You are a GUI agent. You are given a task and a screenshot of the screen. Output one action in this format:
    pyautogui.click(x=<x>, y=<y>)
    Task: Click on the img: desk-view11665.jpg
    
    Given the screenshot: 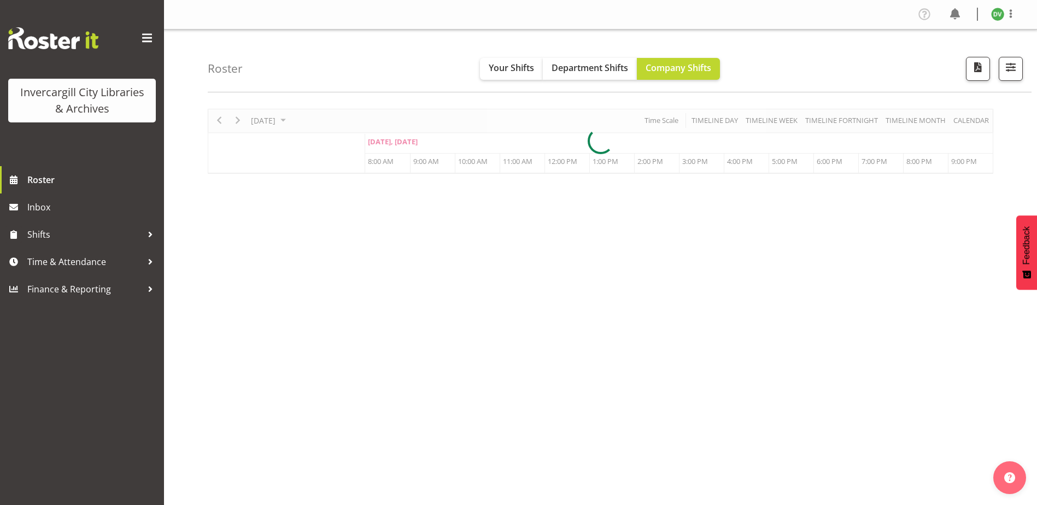 What is the action you would take?
    pyautogui.click(x=998, y=14)
    